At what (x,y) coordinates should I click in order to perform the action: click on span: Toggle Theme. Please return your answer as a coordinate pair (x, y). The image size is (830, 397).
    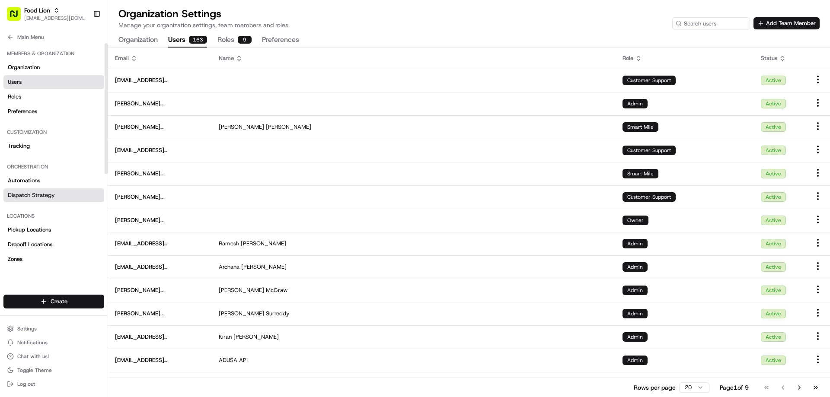
    Looking at the image, I should click on (35, 370).